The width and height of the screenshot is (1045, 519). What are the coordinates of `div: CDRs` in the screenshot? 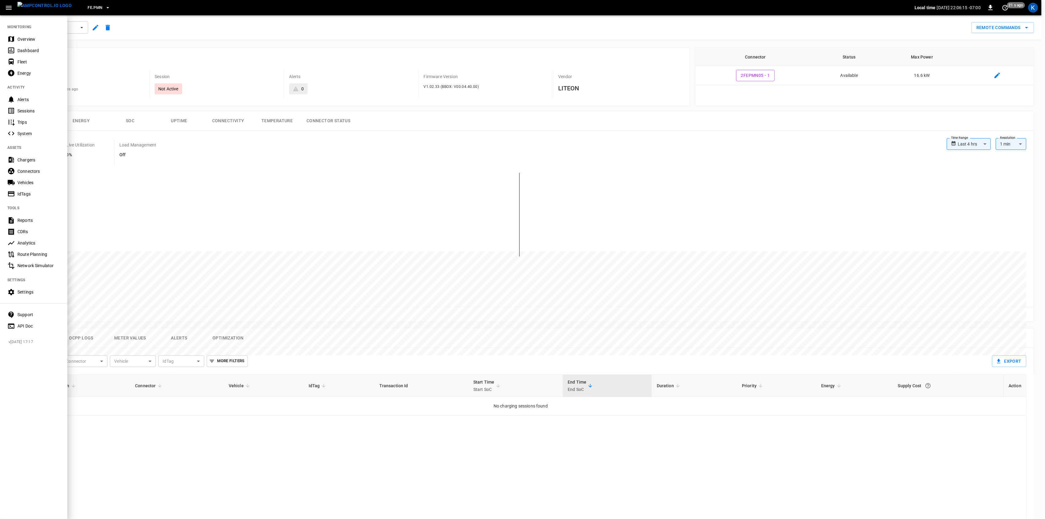 It's located at (39, 232).